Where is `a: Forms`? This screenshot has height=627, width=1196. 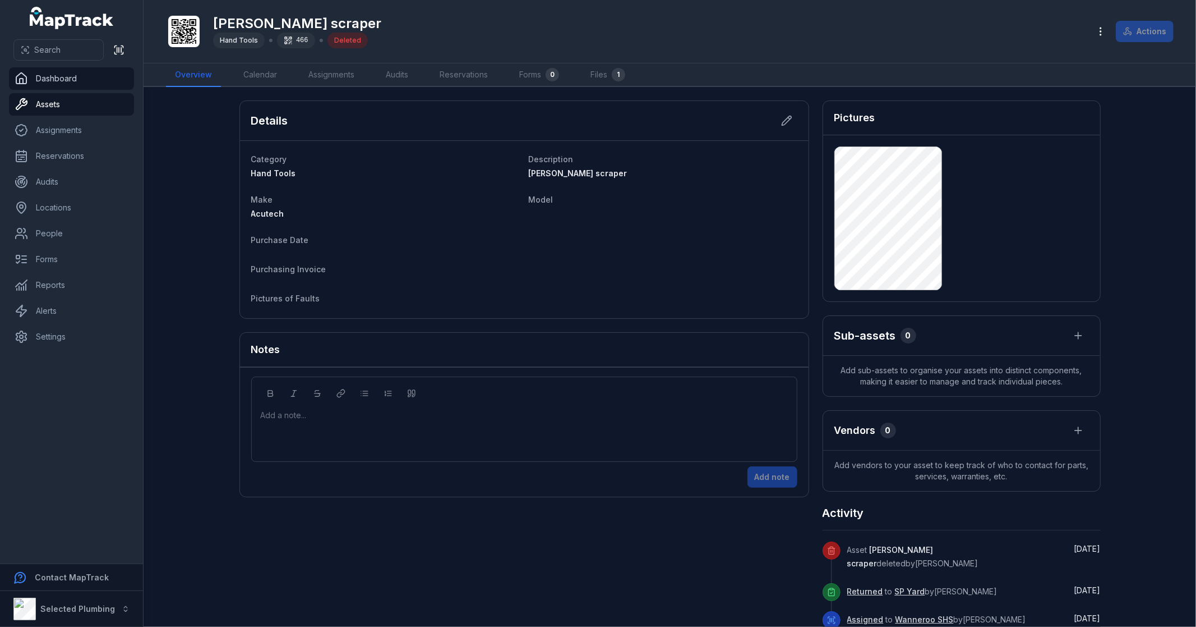
a: Forms is located at coordinates (71, 259).